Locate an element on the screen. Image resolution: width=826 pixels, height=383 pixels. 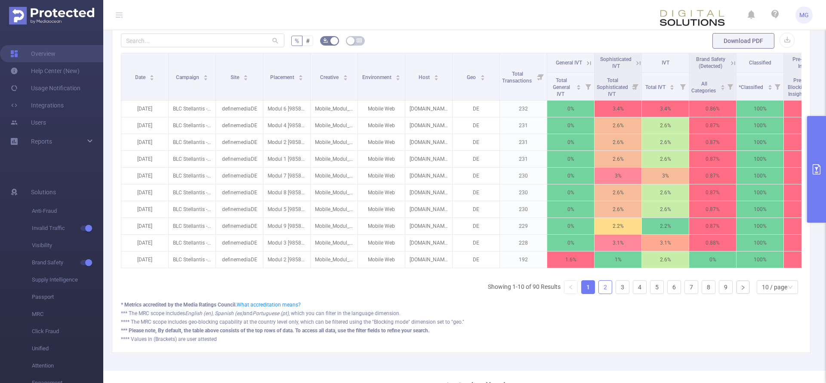
li: 7 is located at coordinates (692, 287).